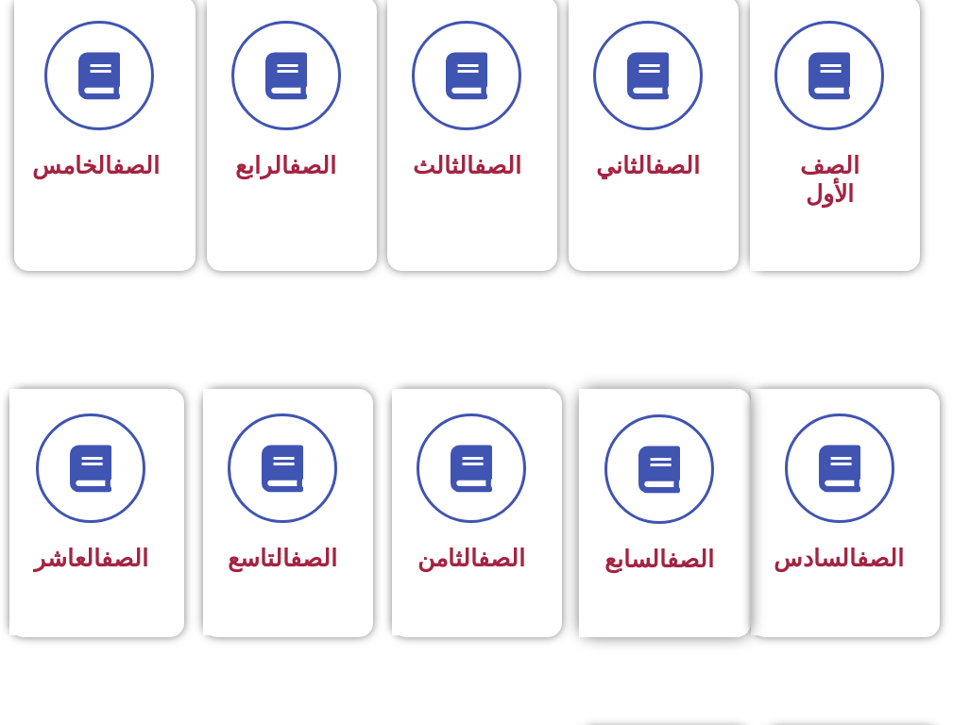  I want to click on span: التاسع, so click(282, 558).